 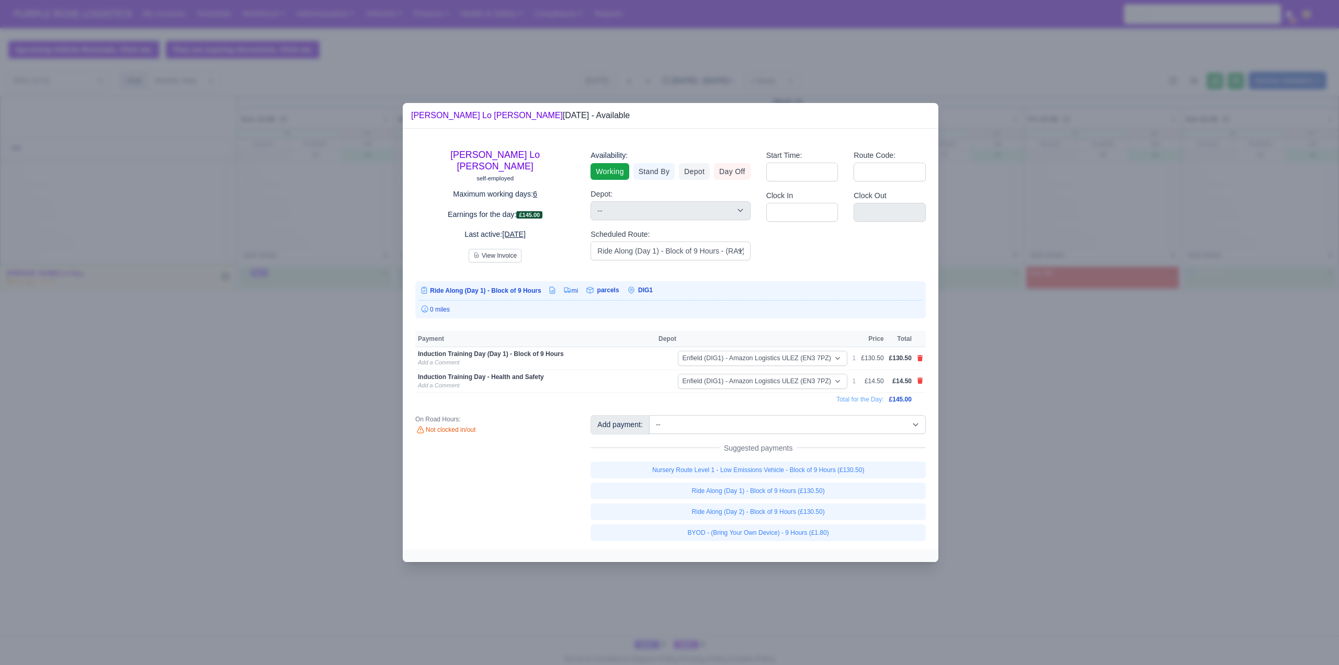 I want to click on span: Ride Along (Day 1) - Block of 9 Hours, so click(x=485, y=291).